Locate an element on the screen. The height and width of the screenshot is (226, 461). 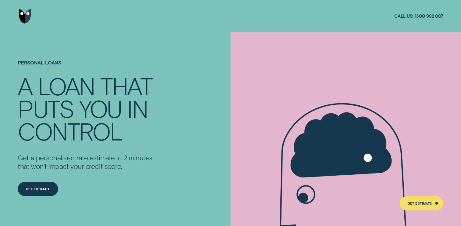
div: THAT is located at coordinates (126, 86).